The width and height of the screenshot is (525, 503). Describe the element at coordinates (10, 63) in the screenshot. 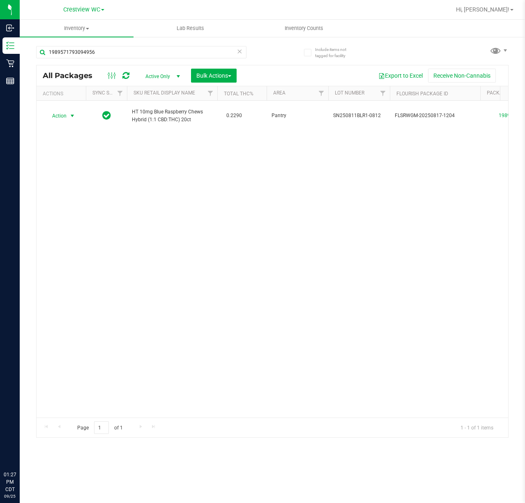

I see `inline-svg: Retail` at that location.